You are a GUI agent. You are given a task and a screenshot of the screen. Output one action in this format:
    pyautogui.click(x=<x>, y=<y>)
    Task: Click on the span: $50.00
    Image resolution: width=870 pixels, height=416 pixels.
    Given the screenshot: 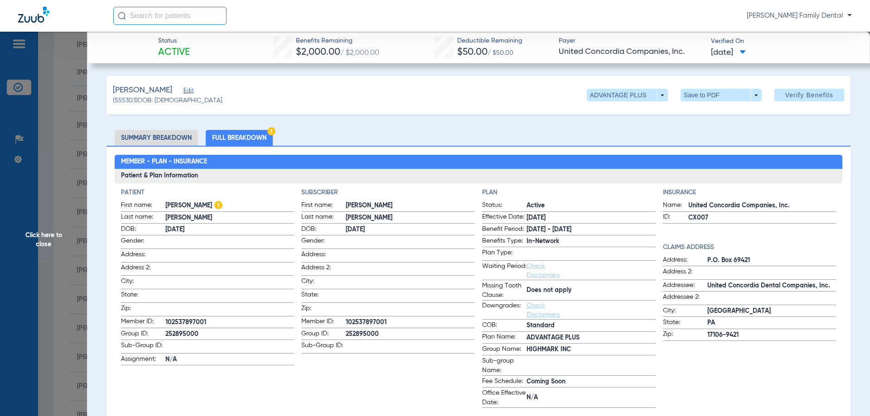 What is the action you would take?
    pyautogui.click(x=472, y=52)
    